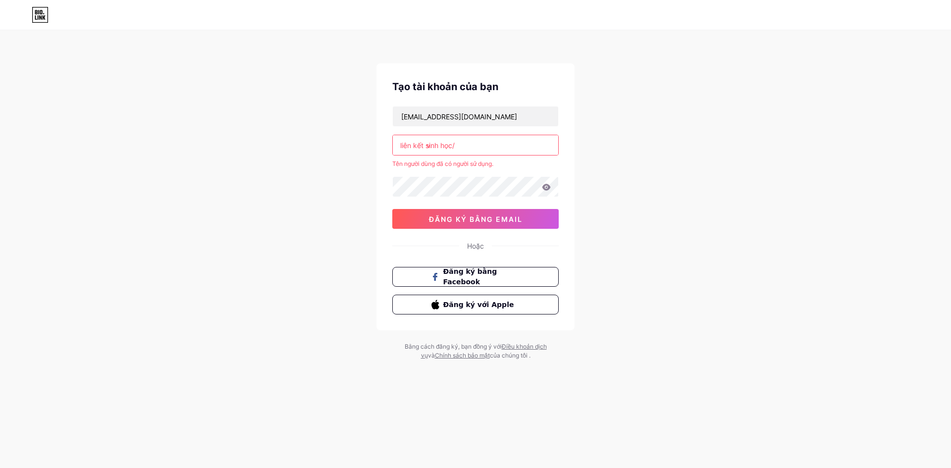 The width and height of the screenshot is (951, 468). Describe the element at coordinates (484, 351) in the screenshot. I see `font: Điều khoản dịch vụ` at that location.